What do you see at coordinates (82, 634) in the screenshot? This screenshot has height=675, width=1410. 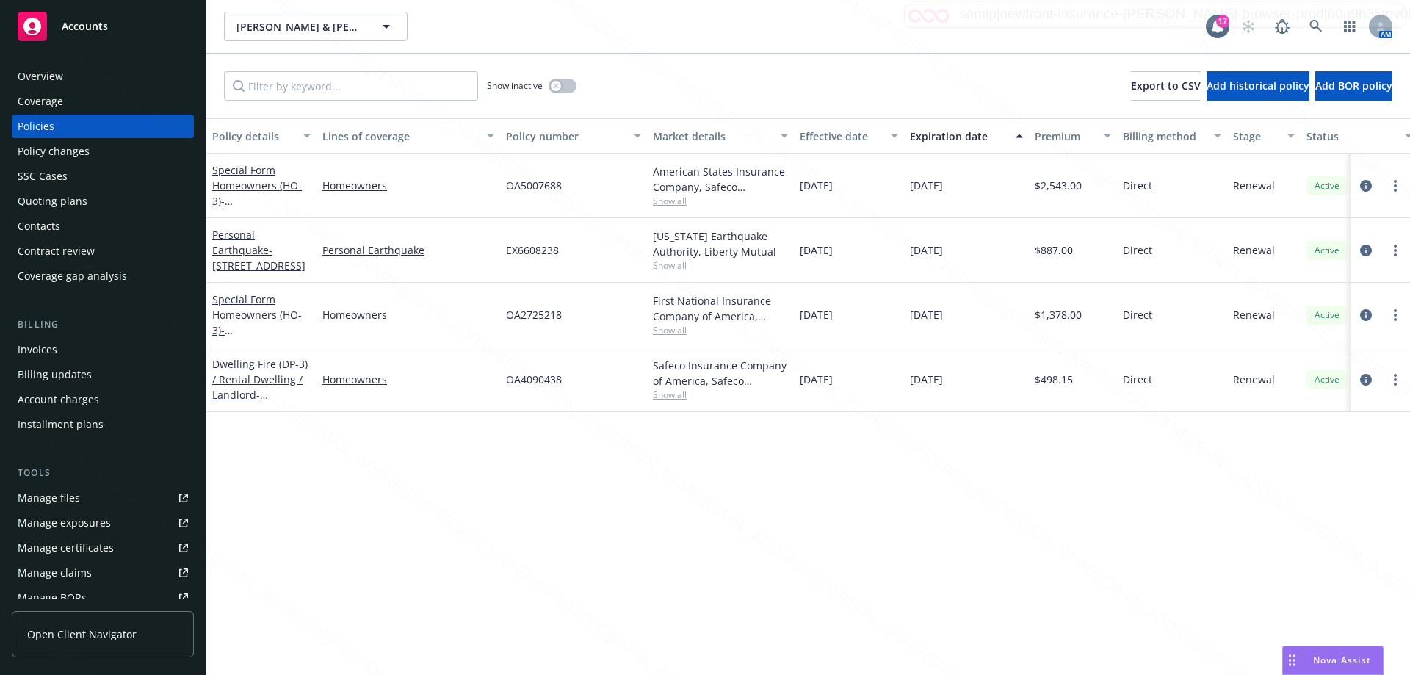 I see `span: Open Client Navigator` at bounding box center [82, 634].